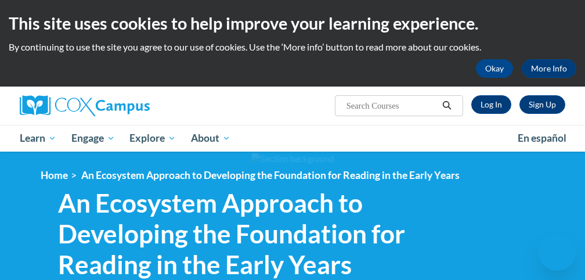  What do you see at coordinates (542, 104) in the screenshot?
I see `a: Register` at bounding box center [542, 104].